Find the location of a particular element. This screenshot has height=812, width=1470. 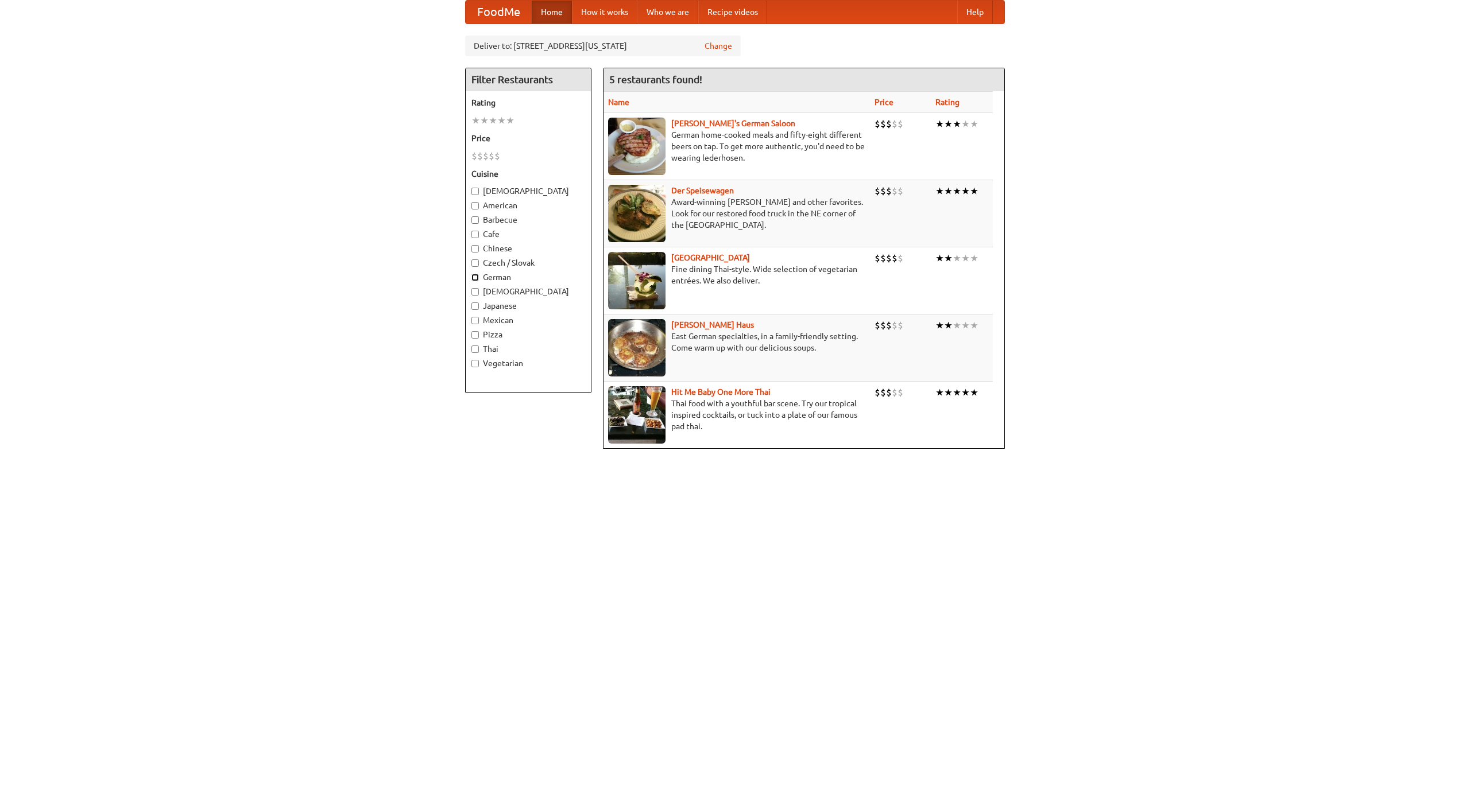

label: American is located at coordinates (529, 206).